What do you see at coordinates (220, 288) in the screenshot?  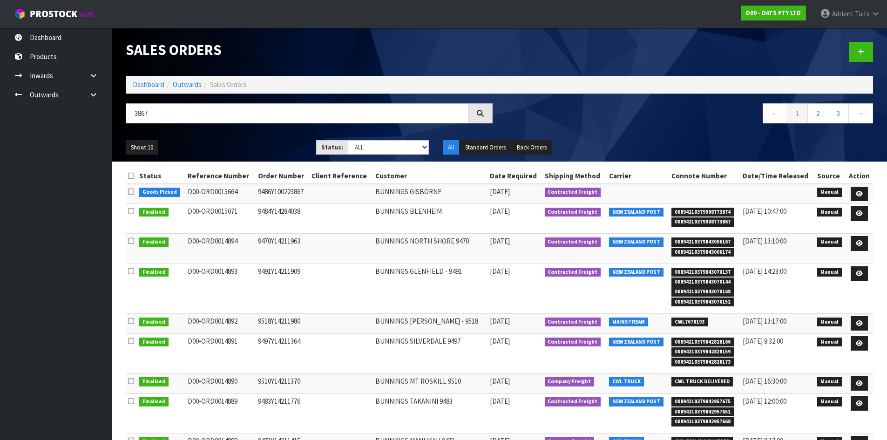 I see `td: D00-ORD0014893` at bounding box center [220, 288].